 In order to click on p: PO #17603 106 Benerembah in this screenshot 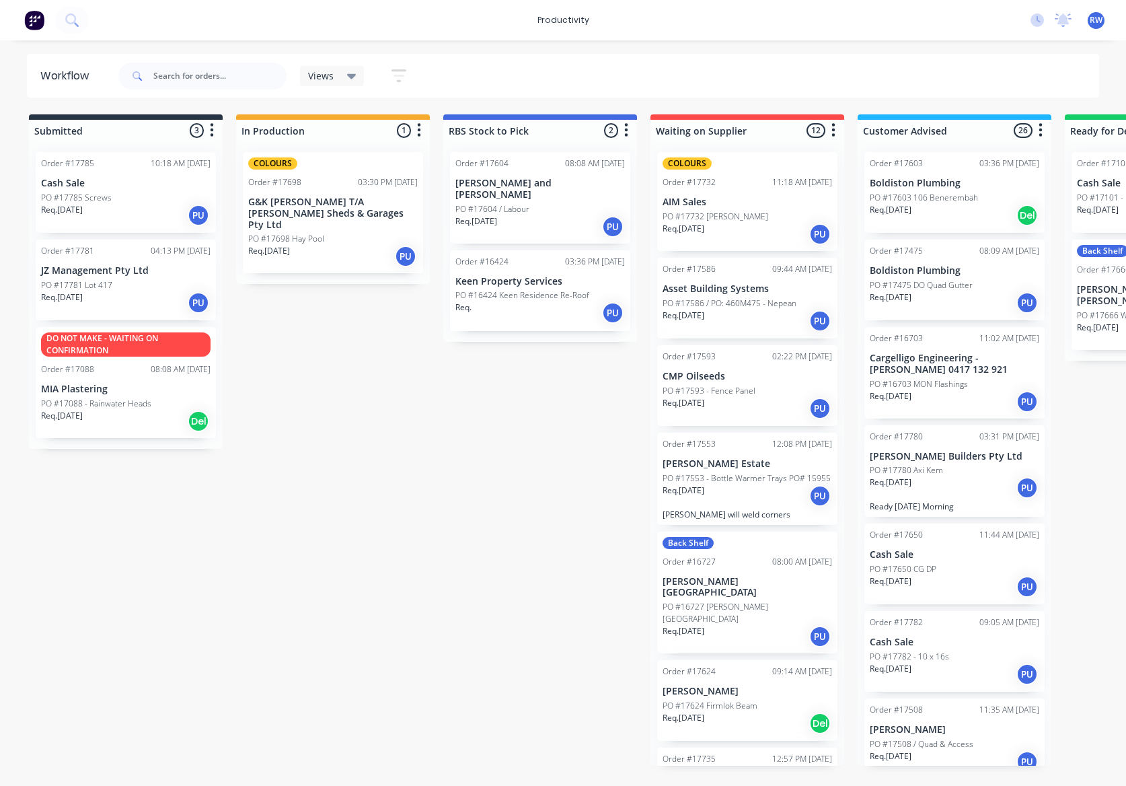, I will do `click(924, 198)`.